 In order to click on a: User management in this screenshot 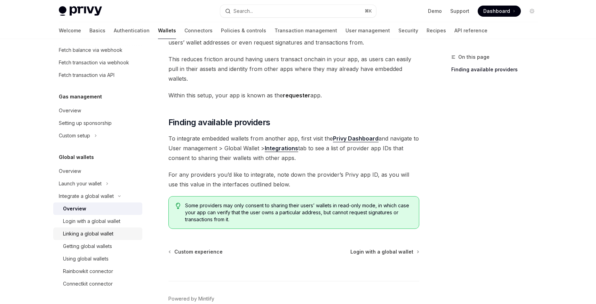, I will do `click(367, 31)`.